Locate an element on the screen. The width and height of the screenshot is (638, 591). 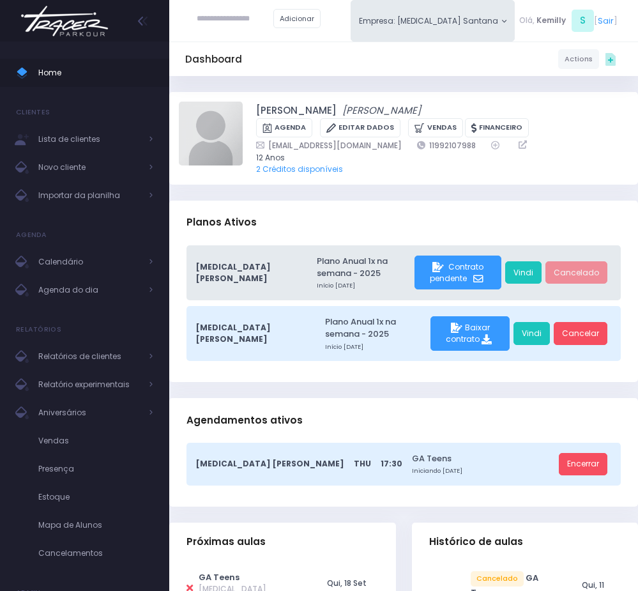
span: Próximas aulas is located at coordinates (226, 542).